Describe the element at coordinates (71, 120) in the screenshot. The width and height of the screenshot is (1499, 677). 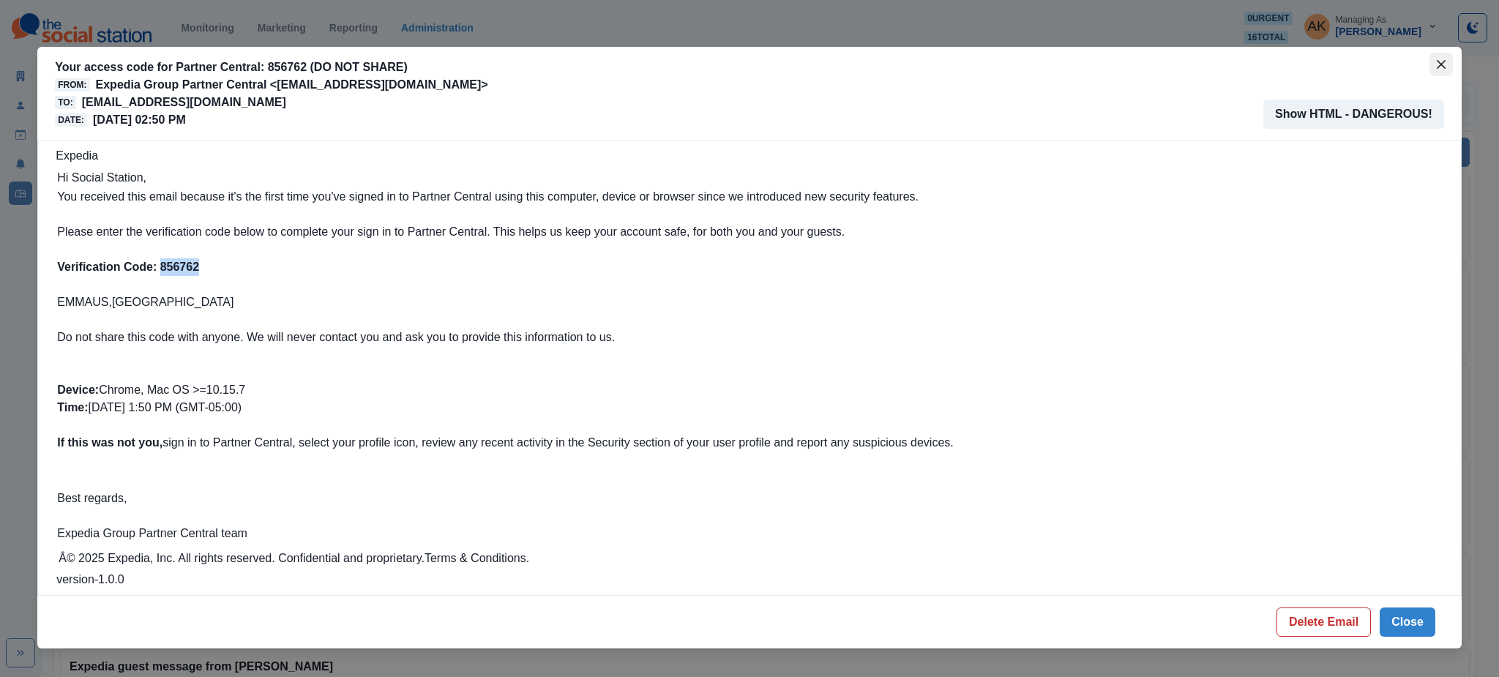
I see `span: Date:` at that location.